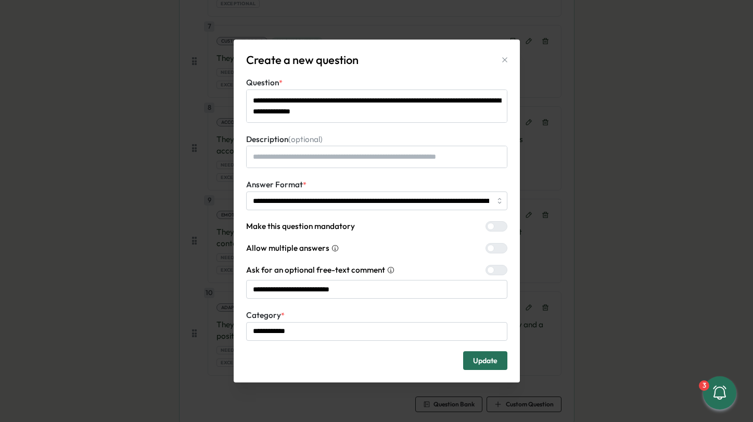  What do you see at coordinates (306, 139) in the screenshot?
I see `span: (optional)` at bounding box center [306, 139].